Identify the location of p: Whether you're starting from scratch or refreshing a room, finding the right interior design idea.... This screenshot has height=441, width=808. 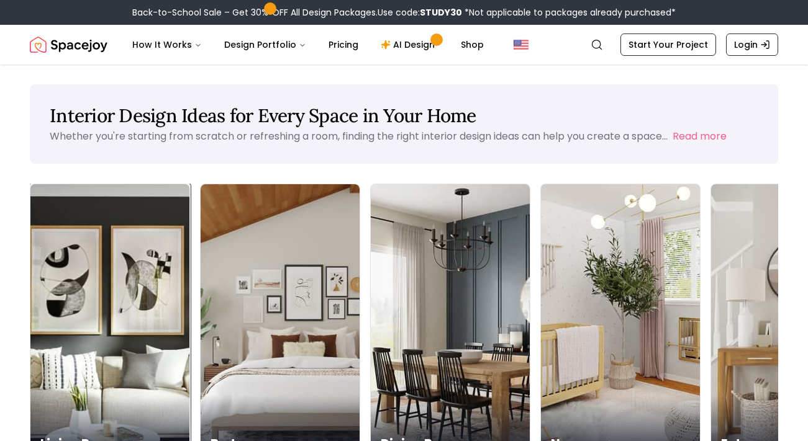
(358, 136).